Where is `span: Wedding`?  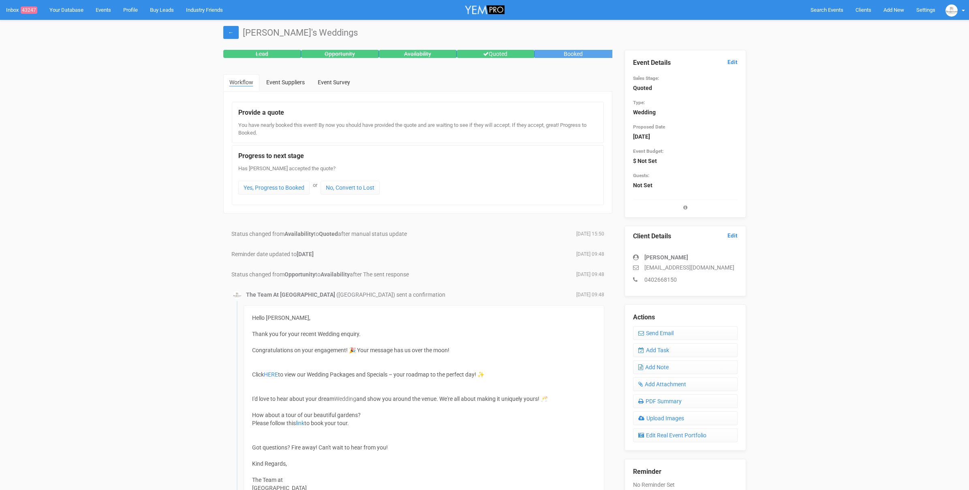
span: Wedding is located at coordinates (345, 399).